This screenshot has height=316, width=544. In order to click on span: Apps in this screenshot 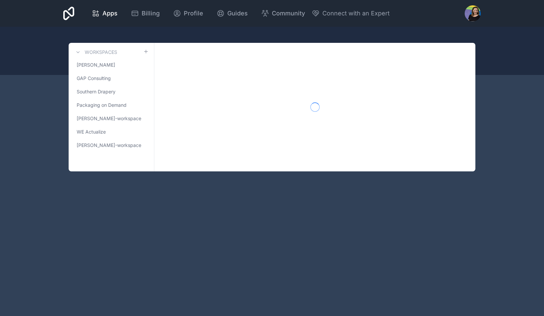, I will do `click(110, 13)`.